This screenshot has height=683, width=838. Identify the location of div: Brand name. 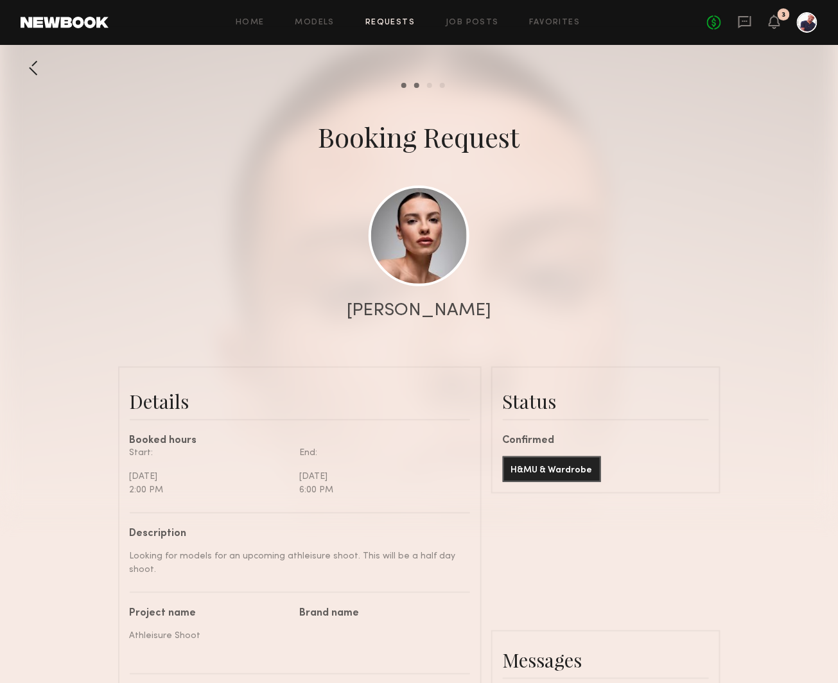
(380, 614).